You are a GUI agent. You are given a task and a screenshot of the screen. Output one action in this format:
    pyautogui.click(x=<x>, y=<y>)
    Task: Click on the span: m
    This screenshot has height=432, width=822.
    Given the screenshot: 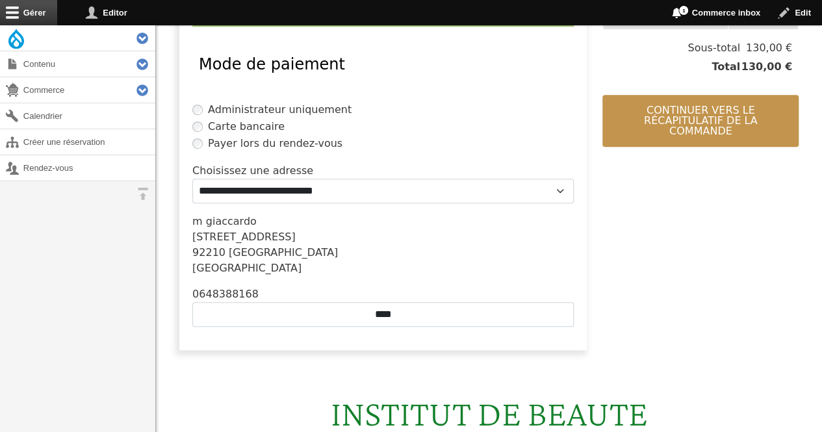 What is the action you would take?
    pyautogui.click(x=197, y=221)
    